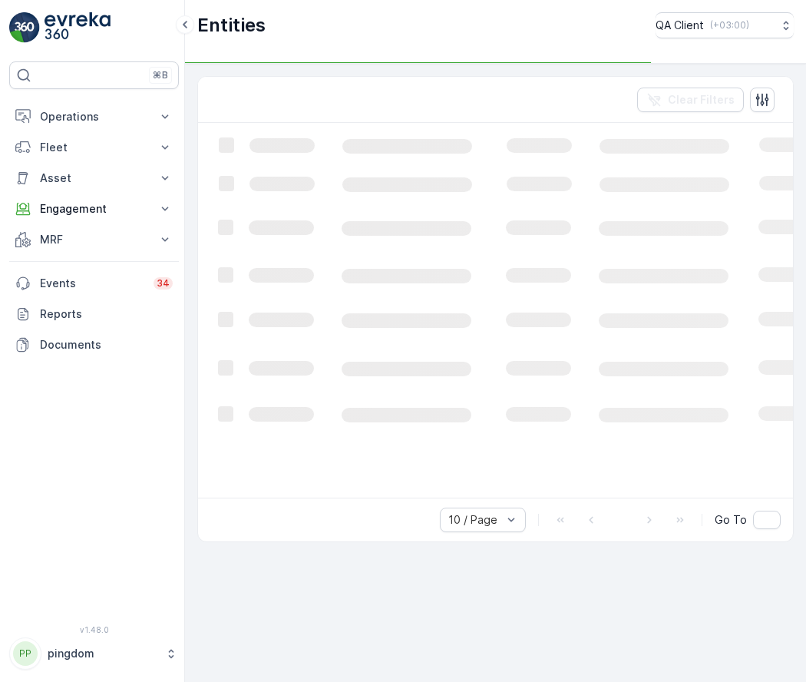 The image size is (806, 682). I want to click on div: PP, so click(25, 653).